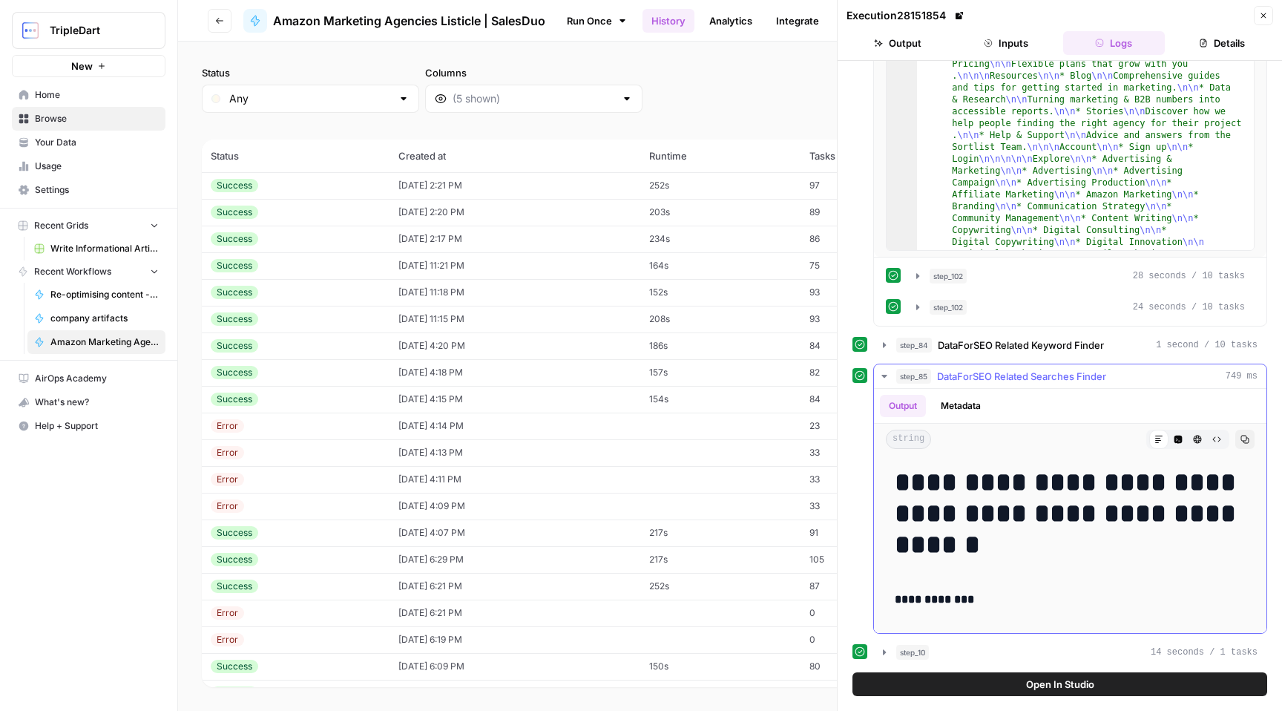 The height and width of the screenshot is (711, 1282). Describe the element at coordinates (863, 372) in the screenshot. I see `td: 82` at that location.